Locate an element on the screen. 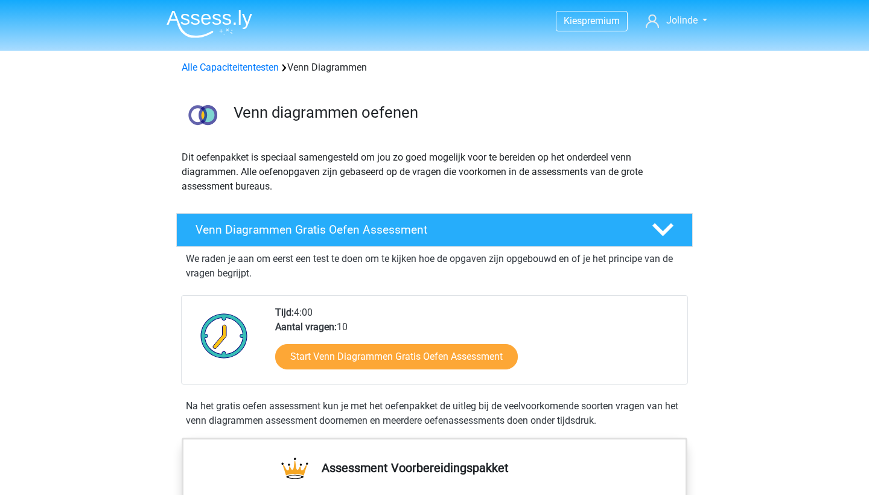  span: premium is located at coordinates (600, 21).